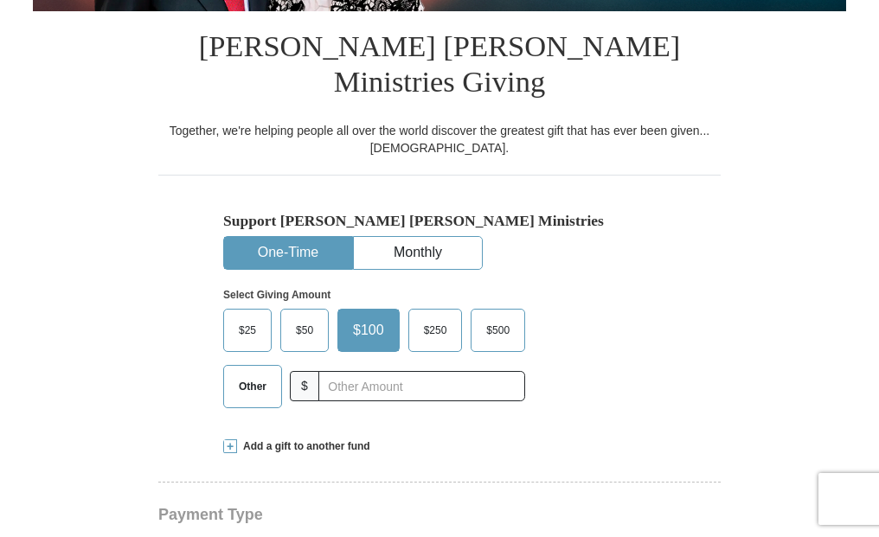 The image size is (879, 537). I want to click on span: $500, so click(497, 330).